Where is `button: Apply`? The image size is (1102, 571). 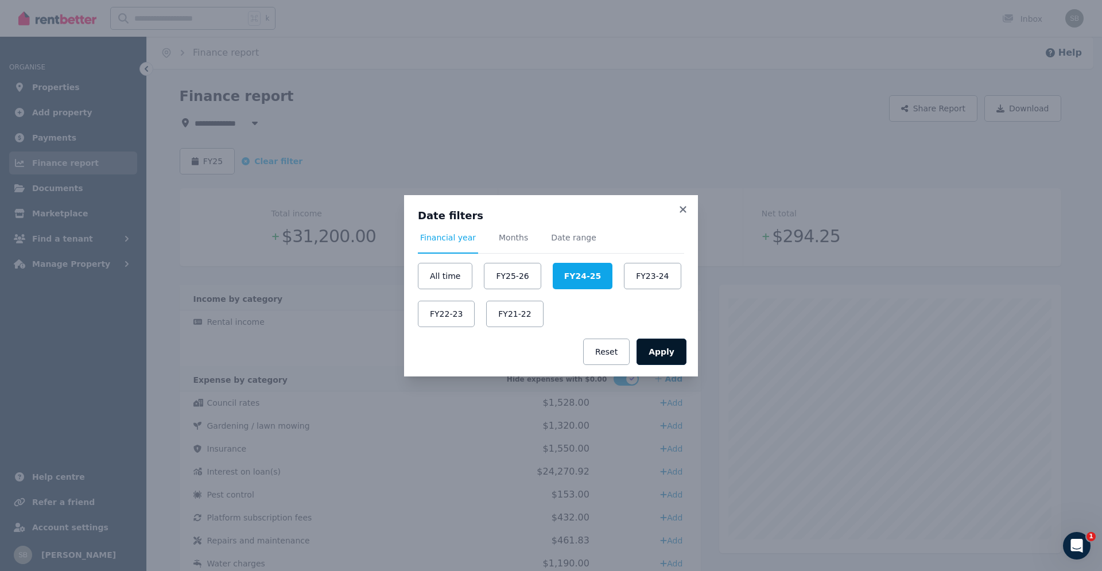 button: Apply is located at coordinates (661, 352).